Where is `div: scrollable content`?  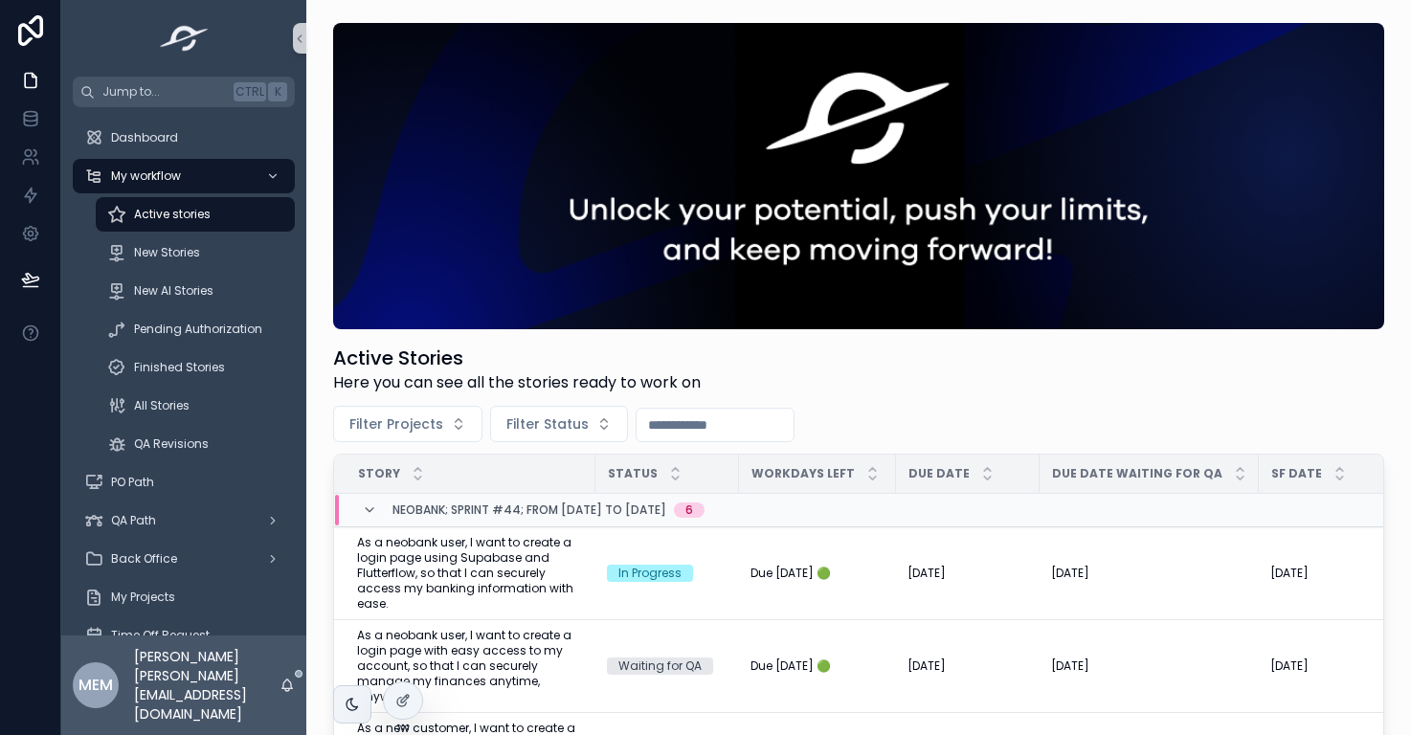 div: scrollable content is located at coordinates (184, 372).